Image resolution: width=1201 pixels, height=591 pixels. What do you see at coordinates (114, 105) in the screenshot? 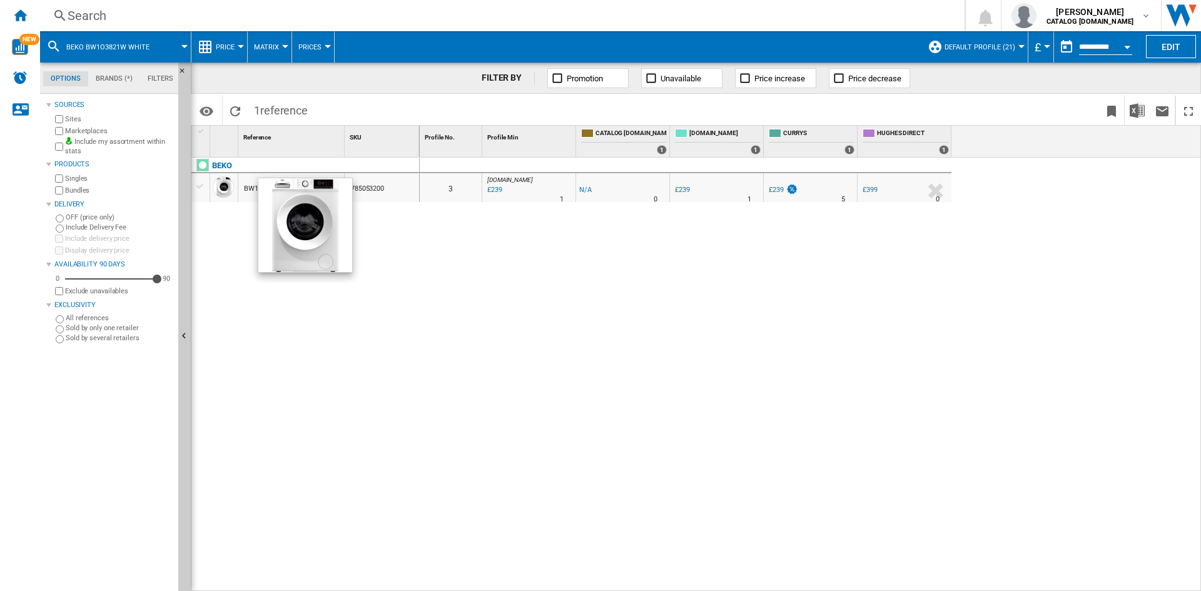
I see `div: Sources` at bounding box center [114, 105].